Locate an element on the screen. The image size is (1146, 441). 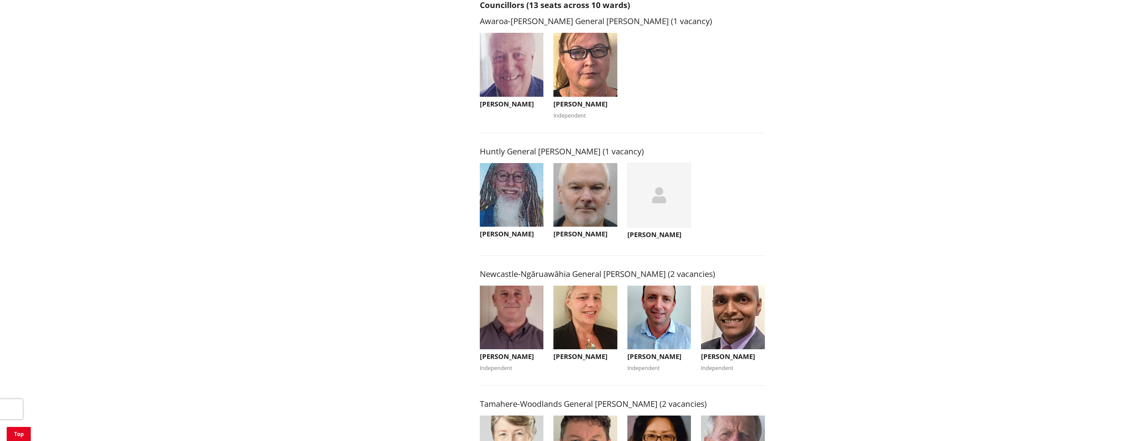
img: WO-W-HU__WHYTE_D__s4xF2 is located at coordinates (512, 195).